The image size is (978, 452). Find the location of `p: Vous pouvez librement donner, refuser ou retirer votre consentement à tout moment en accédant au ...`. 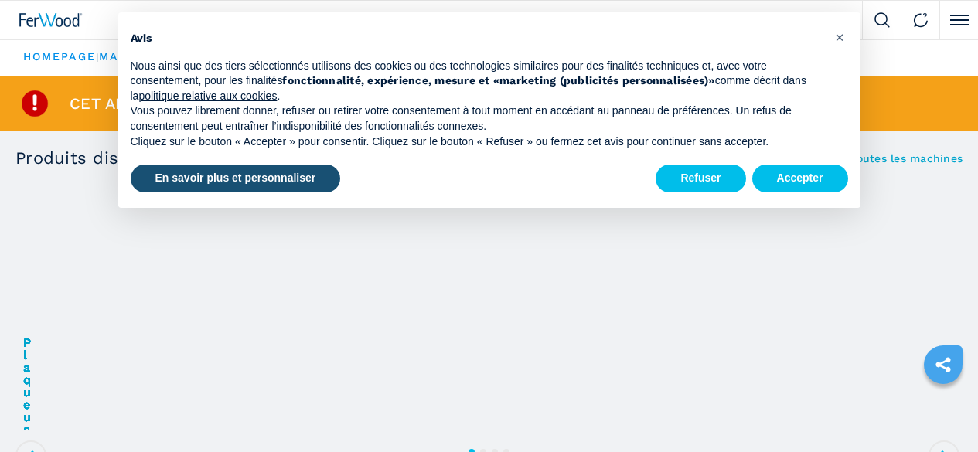

p: Vous pouvez librement donner, refuser ou retirer votre consentement à tout moment en accédant au ... is located at coordinates (477, 118).